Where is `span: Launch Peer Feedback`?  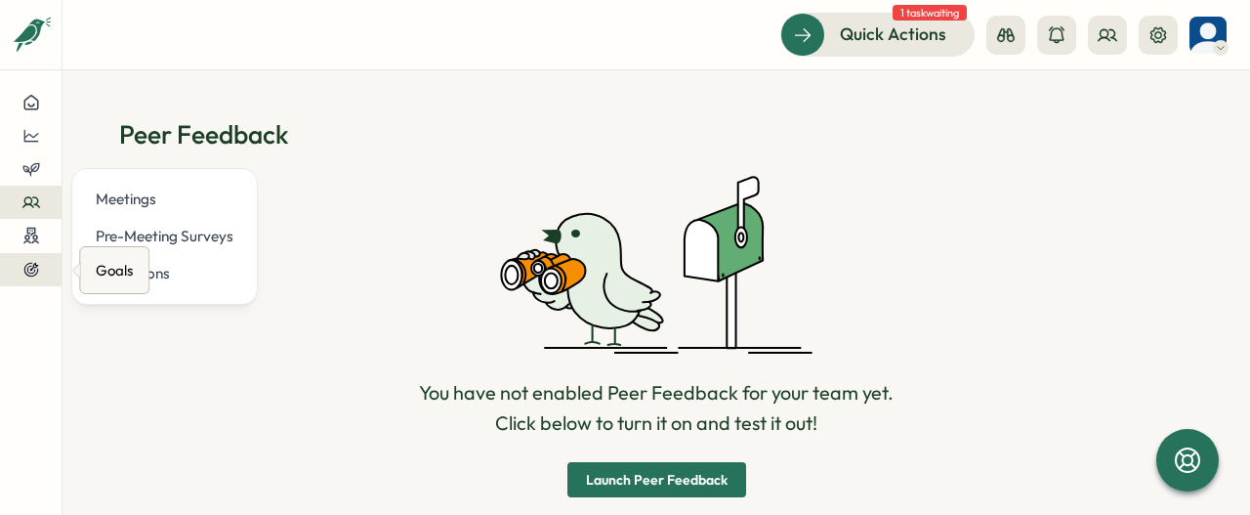
span: Launch Peer Feedback is located at coordinates (656, 479).